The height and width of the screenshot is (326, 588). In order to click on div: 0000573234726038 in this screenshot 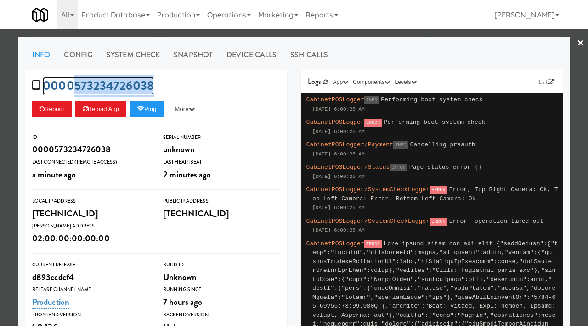, I will do `click(90, 150)`.